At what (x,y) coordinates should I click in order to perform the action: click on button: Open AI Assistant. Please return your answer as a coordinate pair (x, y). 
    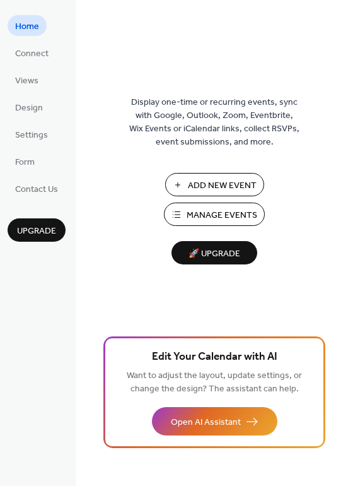
    Looking at the image, I should click on (215, 421).